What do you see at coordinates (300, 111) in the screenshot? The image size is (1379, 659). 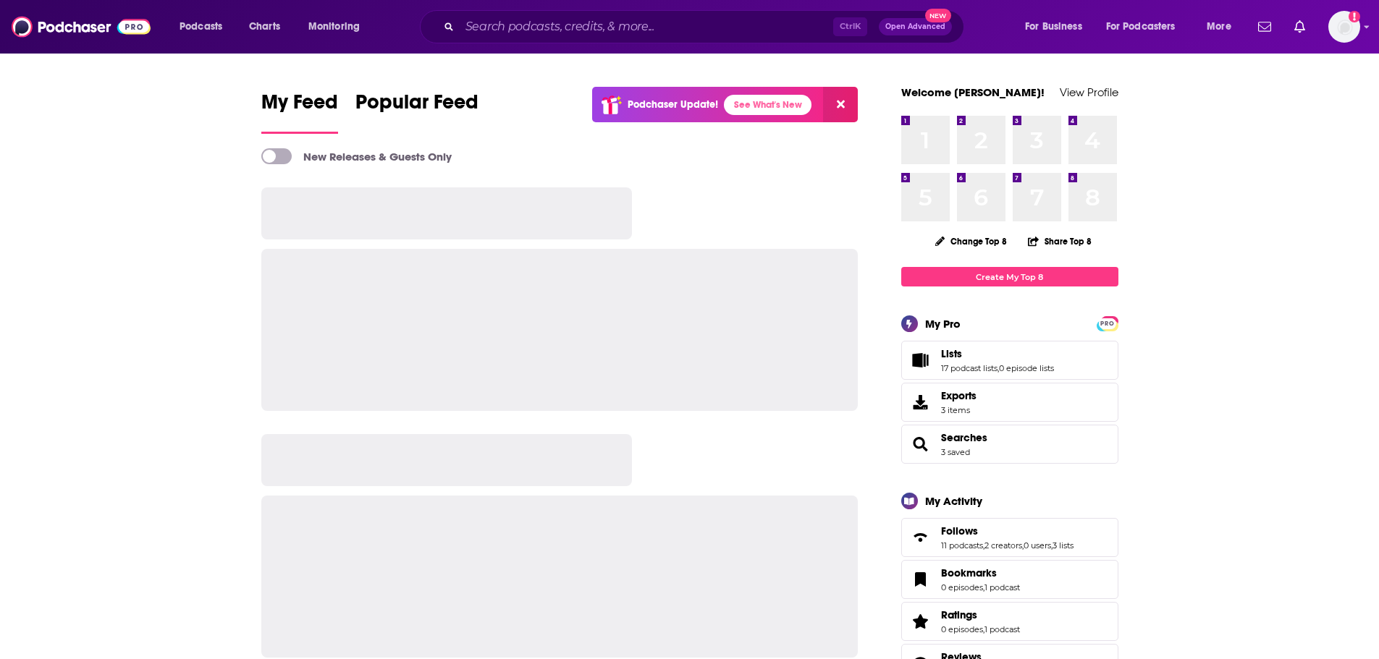 I see `a: My Feed` at bounding box center [300, 111].